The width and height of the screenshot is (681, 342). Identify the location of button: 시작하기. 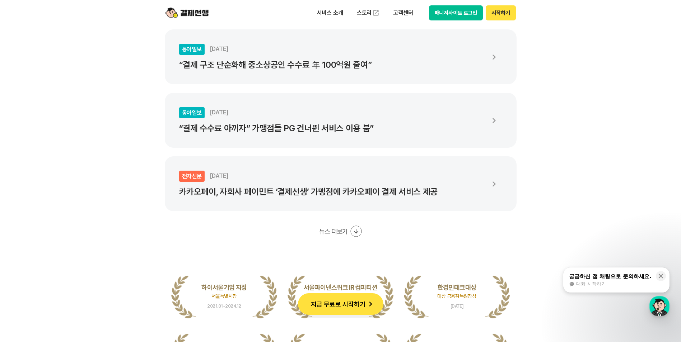
(500, 13).